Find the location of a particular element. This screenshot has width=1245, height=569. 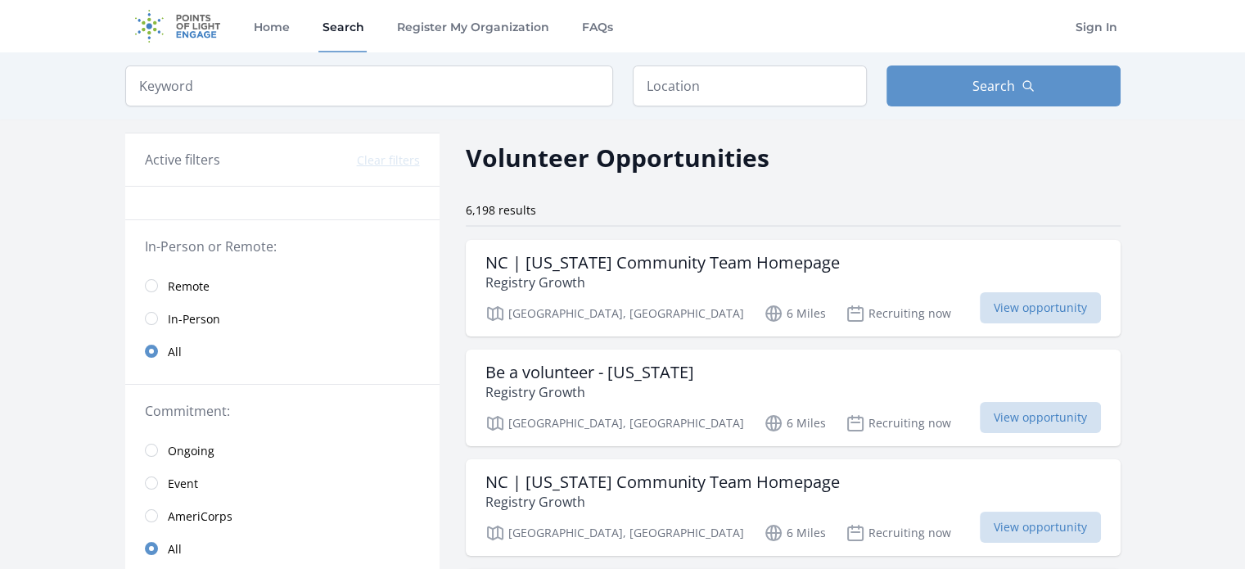

input: Keyword is located at coordinates (369, 86).